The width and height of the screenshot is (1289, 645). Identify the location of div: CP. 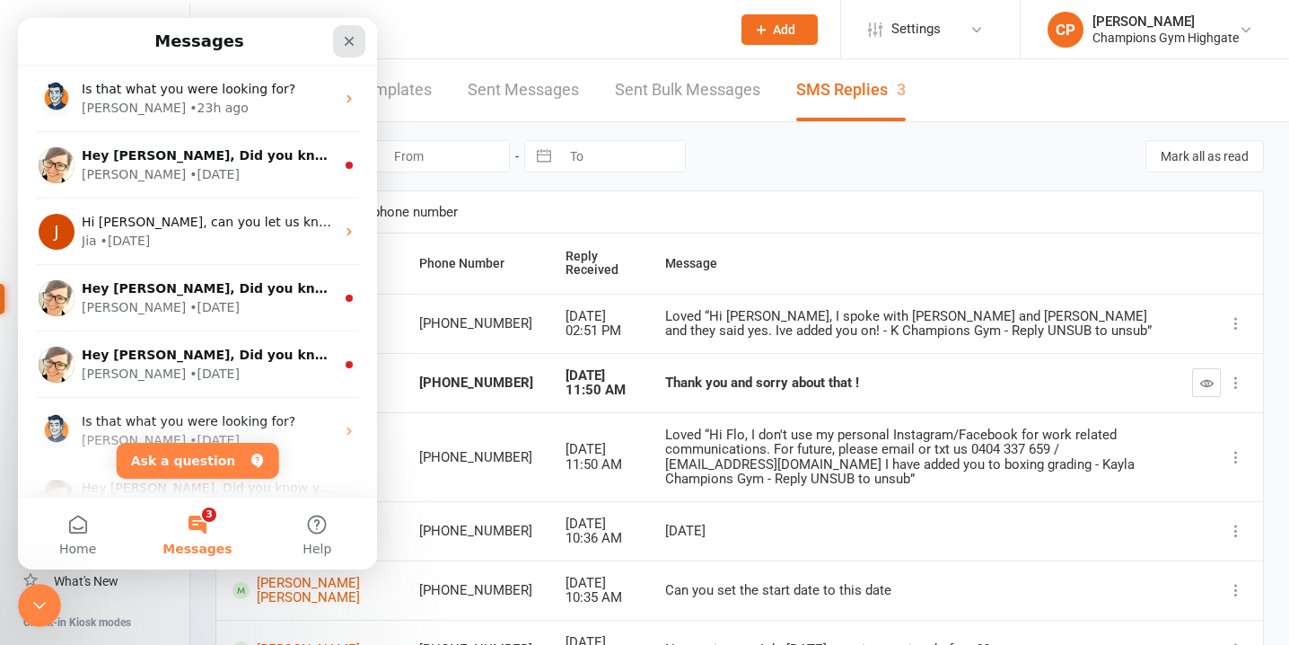
(1066, 30).